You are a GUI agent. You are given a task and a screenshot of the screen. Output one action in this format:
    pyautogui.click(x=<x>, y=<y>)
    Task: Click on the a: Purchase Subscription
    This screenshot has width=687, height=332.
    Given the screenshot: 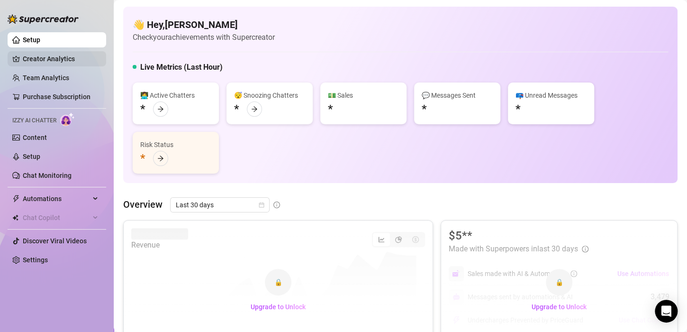 What is the action you would take?
    pyautogui.click(x=56, y=97)
    